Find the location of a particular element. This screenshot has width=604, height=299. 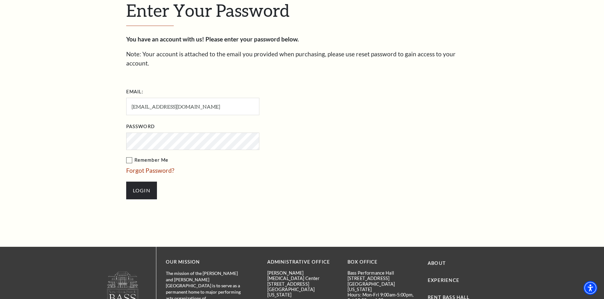

p: Note: Your account is attached to the email you provided when purchasing, please use reset passwo... is located at coordinates (302, 59).